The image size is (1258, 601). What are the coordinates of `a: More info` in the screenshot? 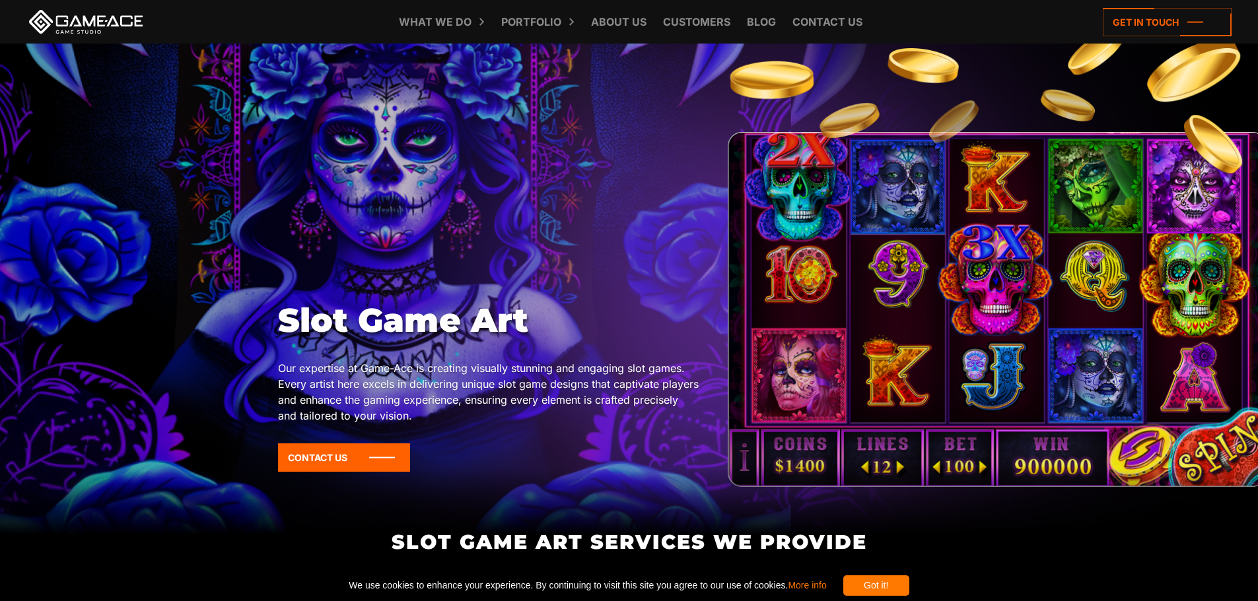 It's located at (807, 586).